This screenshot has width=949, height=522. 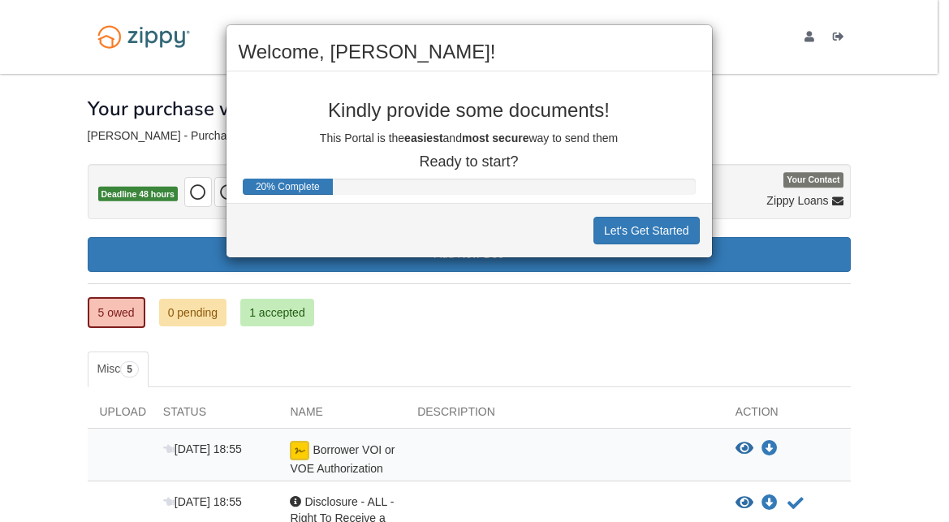 I want to click on button: Let's Get Started, so click(x=646, y=230).